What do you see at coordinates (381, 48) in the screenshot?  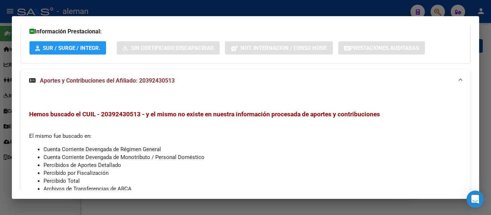 I see `button: Prestaciones Auditadas` at bounding box center [381, 48].